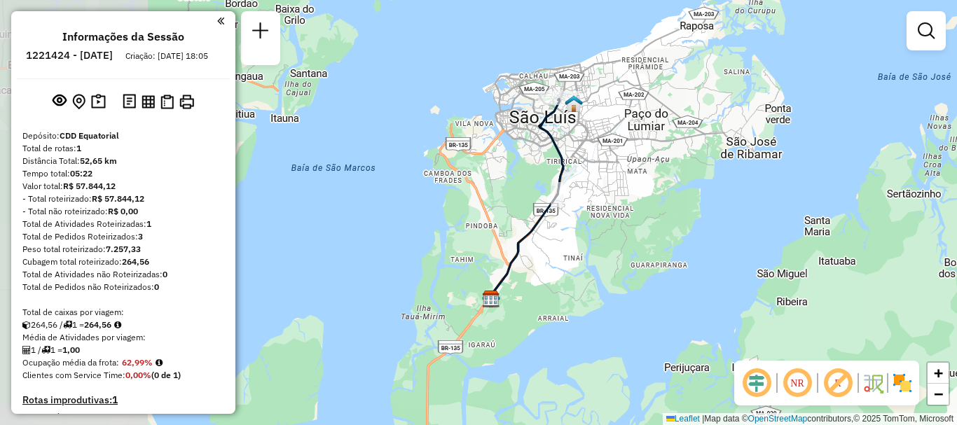  What do you see at coordinates (123, 211) in the screenshot?
I see `strong: R$ 0,00` at bounding box center [123, 211].